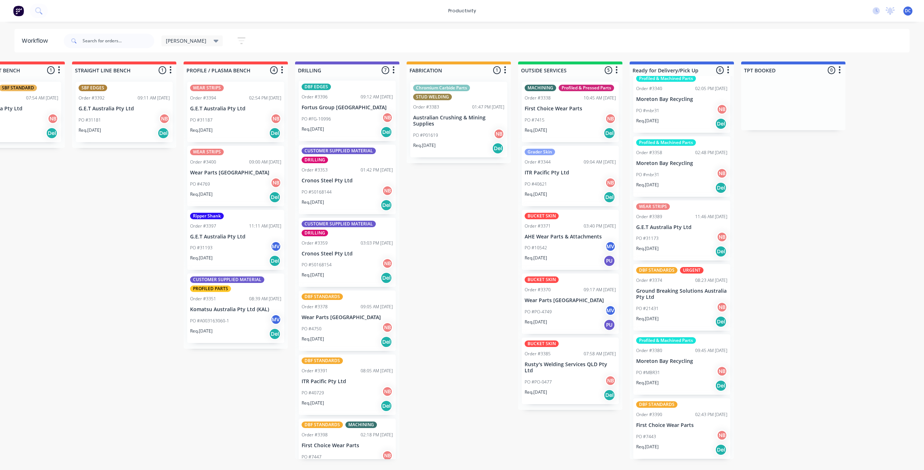 This screenshot has height=470, width=924. What do you see at coordinates (92, 98) in the screenshot?
I see `div: Order #3392` at bounding box center [92, 98].